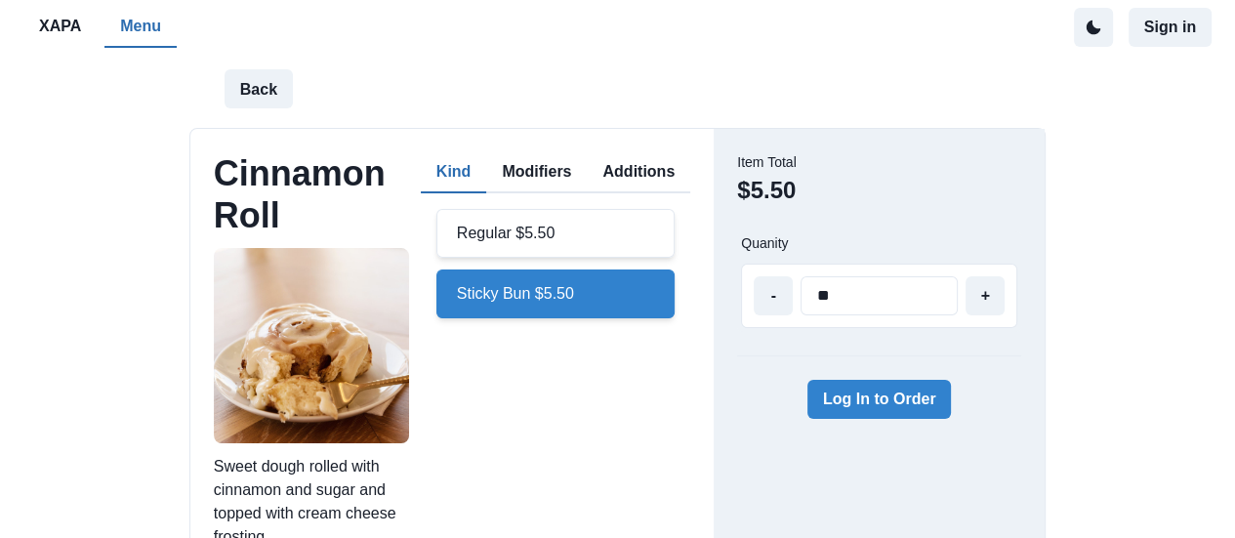  Describe the element at coordinates (311, 346) in the screenshot. I see `img: original.jpeg` at that location.